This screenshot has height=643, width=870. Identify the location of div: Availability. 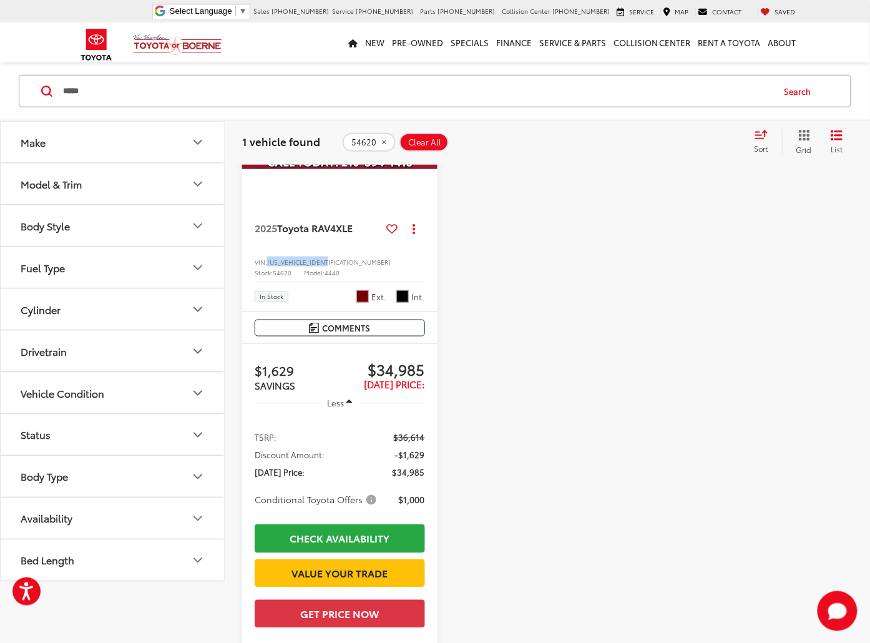
(46, 518).